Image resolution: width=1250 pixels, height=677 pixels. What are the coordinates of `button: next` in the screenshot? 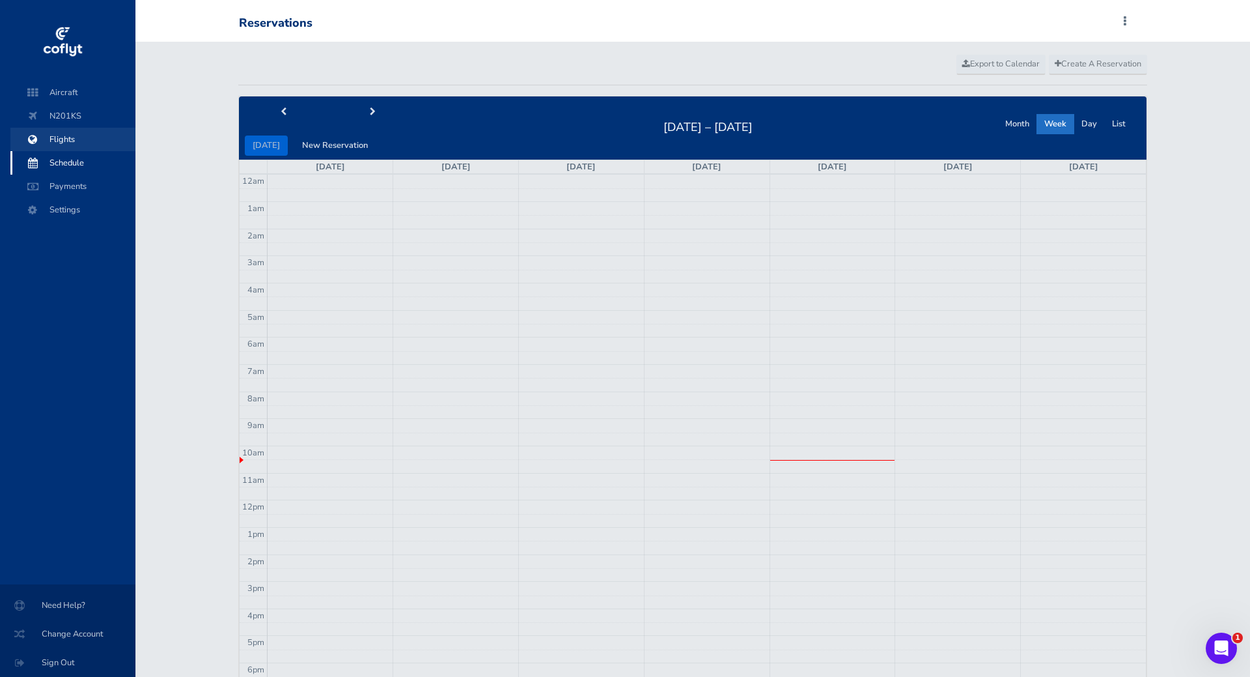 It's located at (373, 112).